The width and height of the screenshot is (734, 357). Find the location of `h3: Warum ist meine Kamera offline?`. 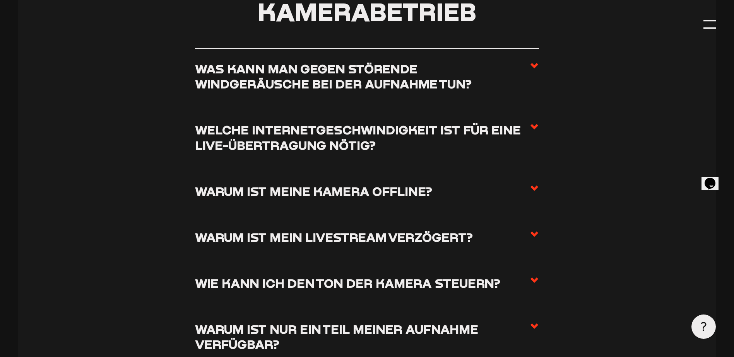

h3: Warum ist meine Kamera offline? is located at coordinates (313, 191).